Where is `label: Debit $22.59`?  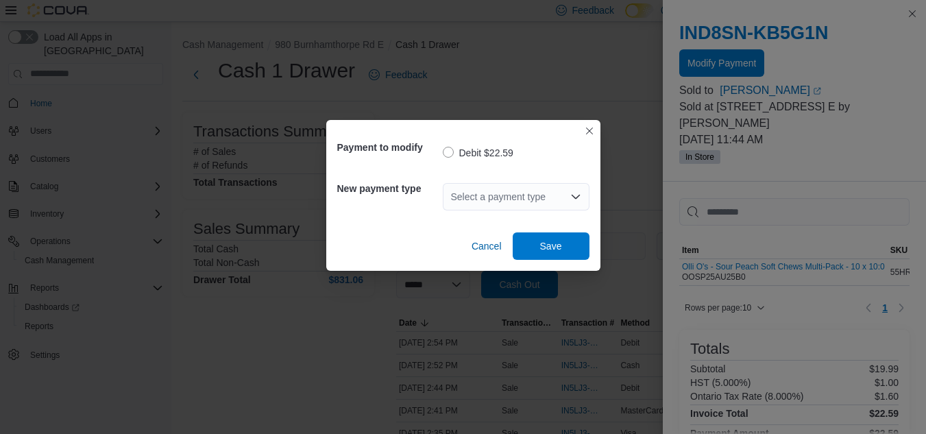 label: Debit $22.59 is located at coordinates (478, 153).